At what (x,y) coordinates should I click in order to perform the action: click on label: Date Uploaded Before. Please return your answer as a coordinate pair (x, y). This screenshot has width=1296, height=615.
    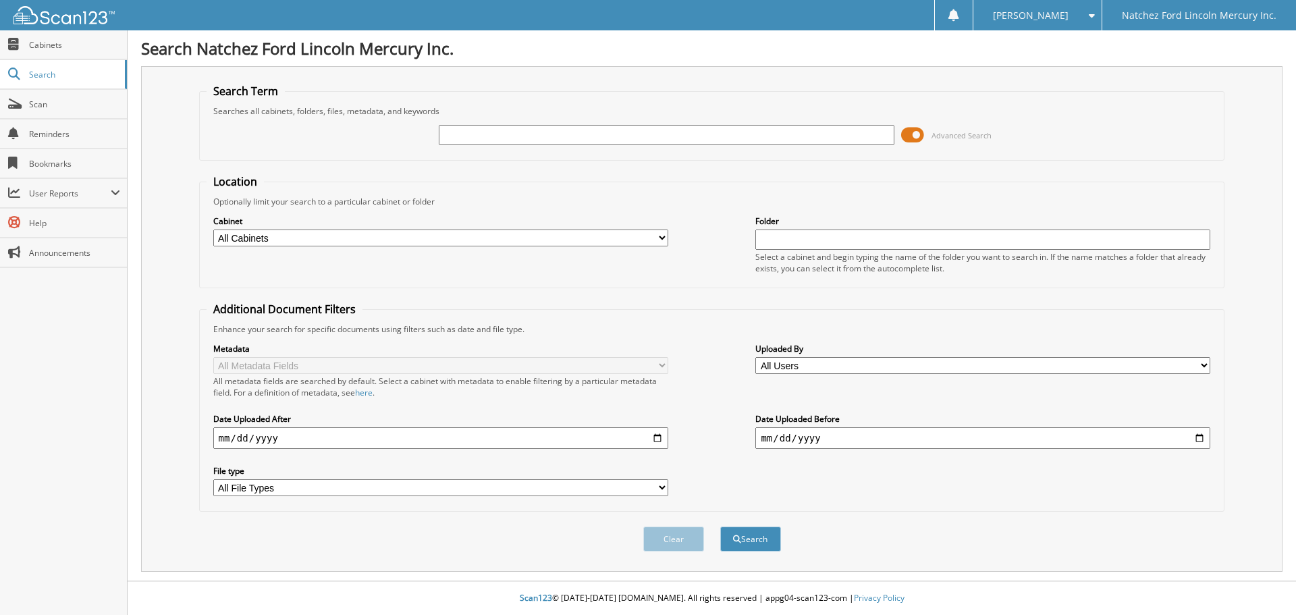
    Looking at the image, I should click on (983, 419).